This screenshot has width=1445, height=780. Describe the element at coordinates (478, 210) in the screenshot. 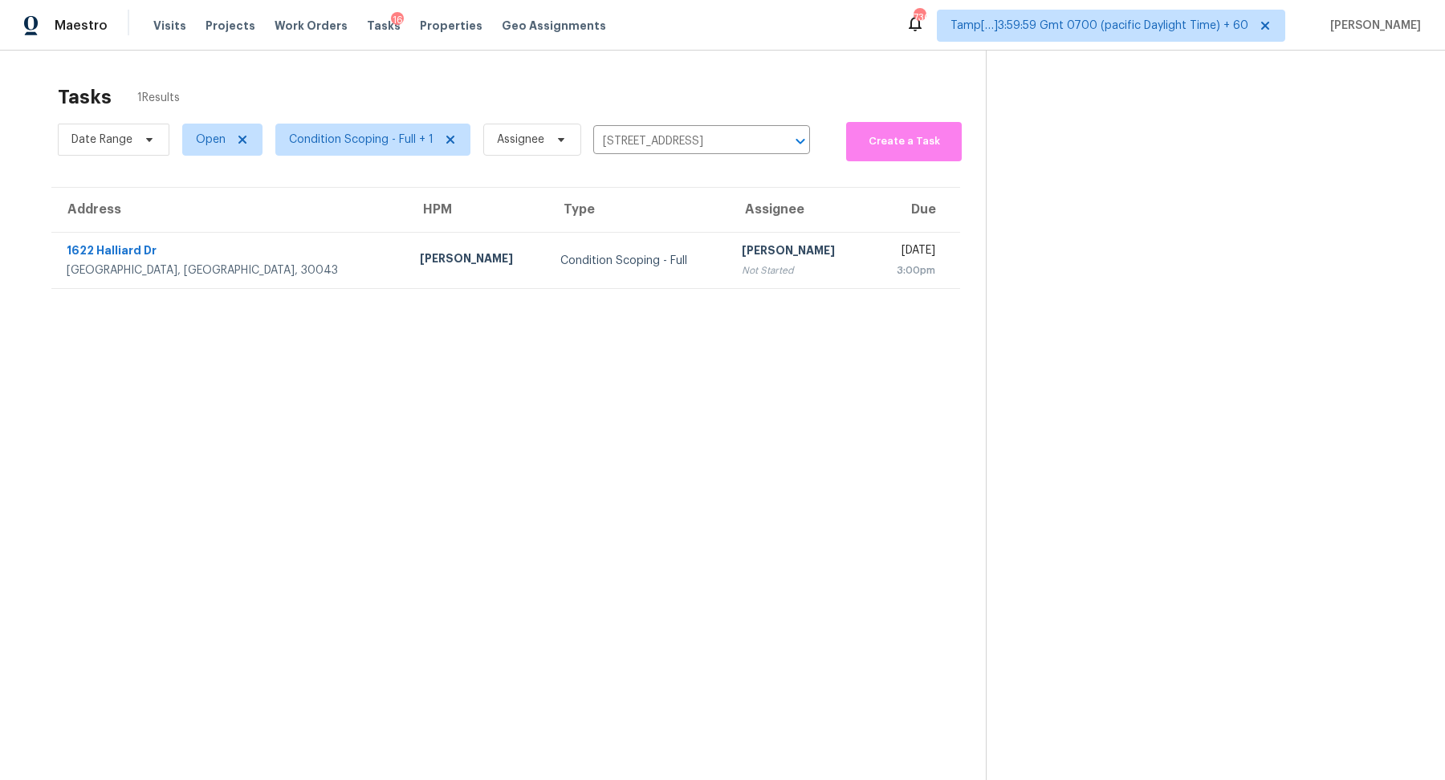

I see `th: HPM` at that location.